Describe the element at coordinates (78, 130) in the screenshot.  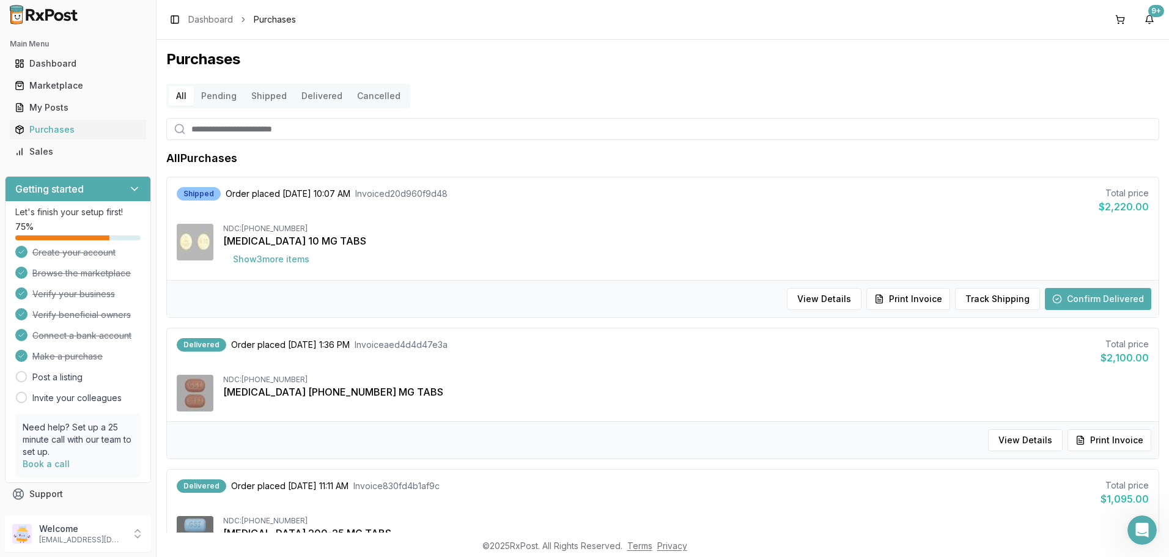
I see `button: Purchases` at that location.